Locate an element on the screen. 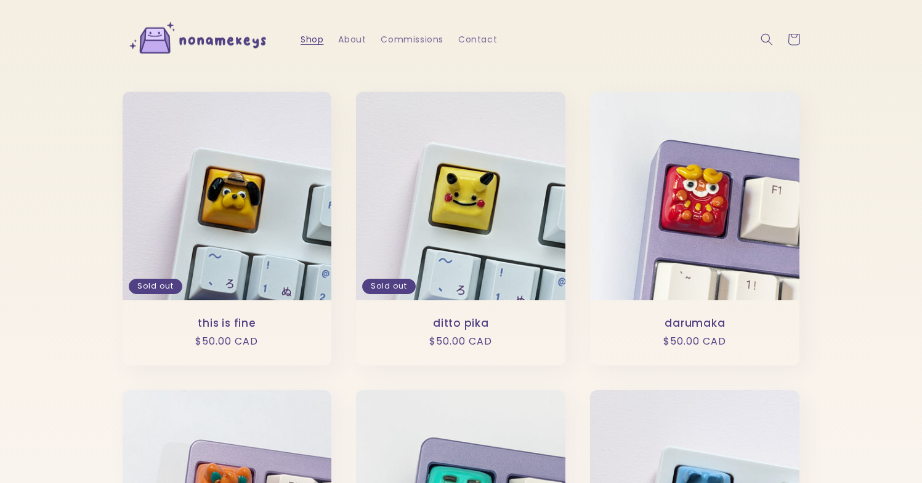 The width and height of the screenshot is (922, 483). span: Commissions is located at coordinates (412, 39).